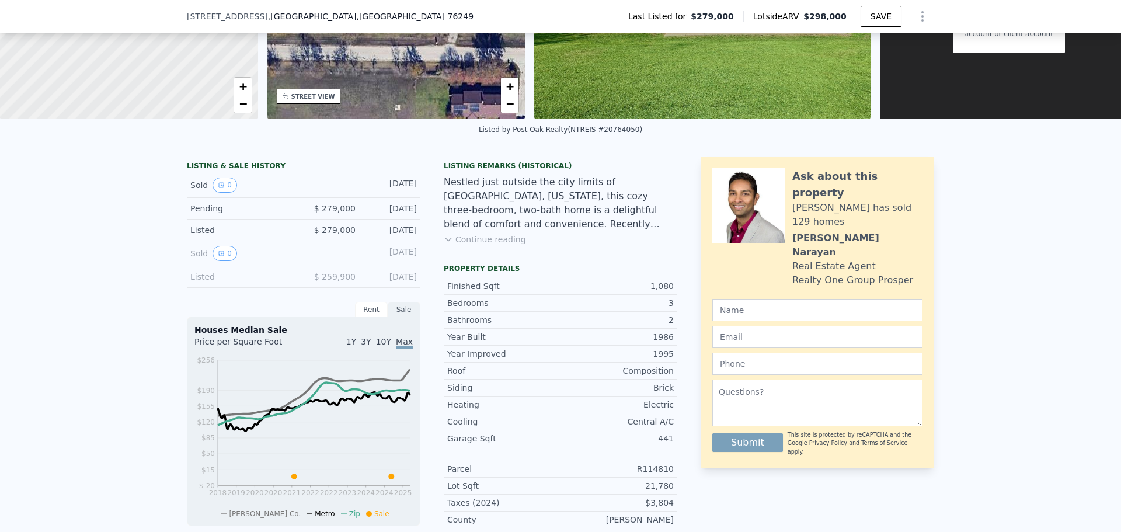 The image size is (1121, 532). Describe the element at coordinates (504, 486) in the screenshot. I see `div: Lot Sqft` at that location.